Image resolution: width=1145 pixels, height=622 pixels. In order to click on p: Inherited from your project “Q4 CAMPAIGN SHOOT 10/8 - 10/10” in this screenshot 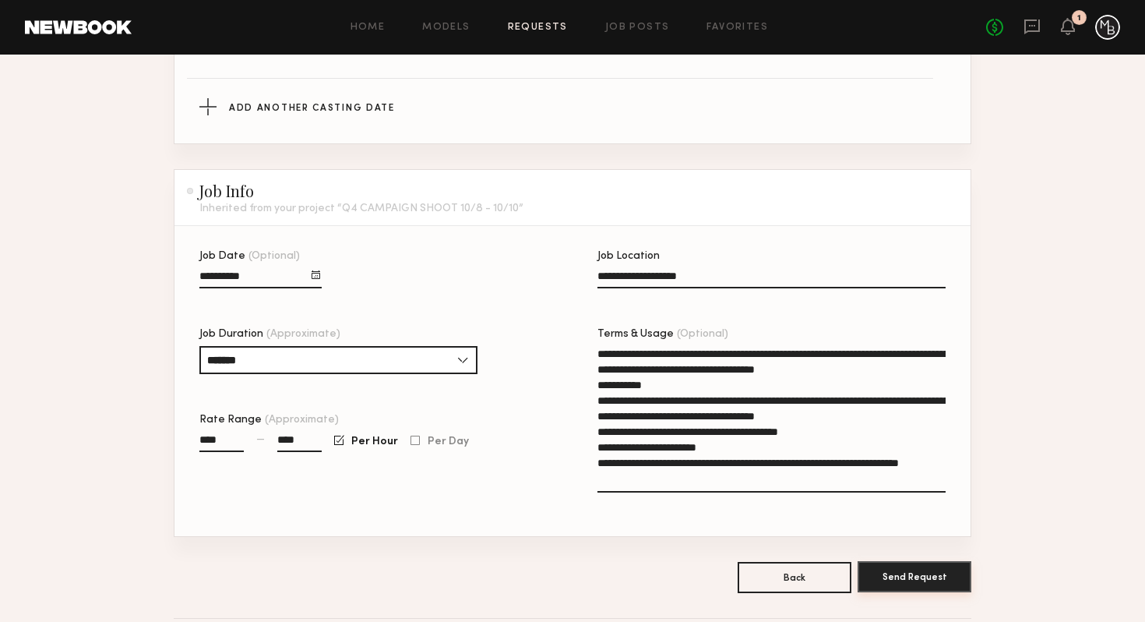, I will do `click(362, 209)`.